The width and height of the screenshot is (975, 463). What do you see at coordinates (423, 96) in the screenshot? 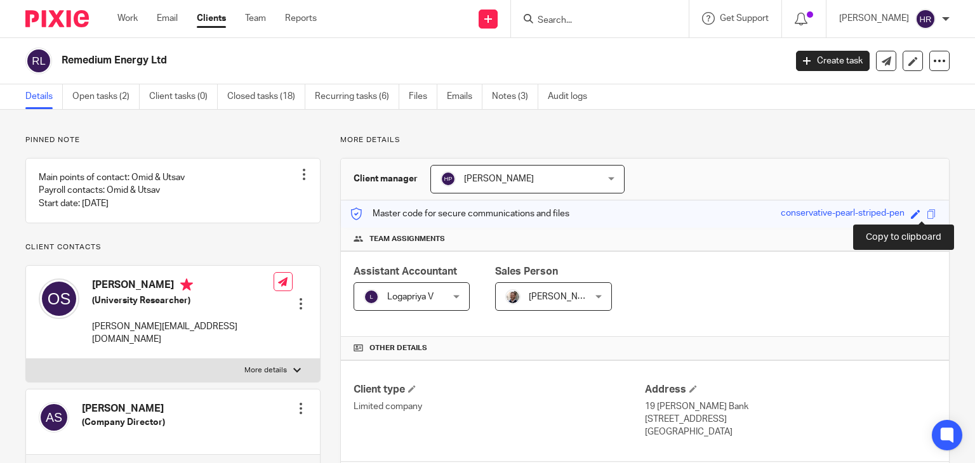
I see `a: Files` at bounding box center [423, 96].